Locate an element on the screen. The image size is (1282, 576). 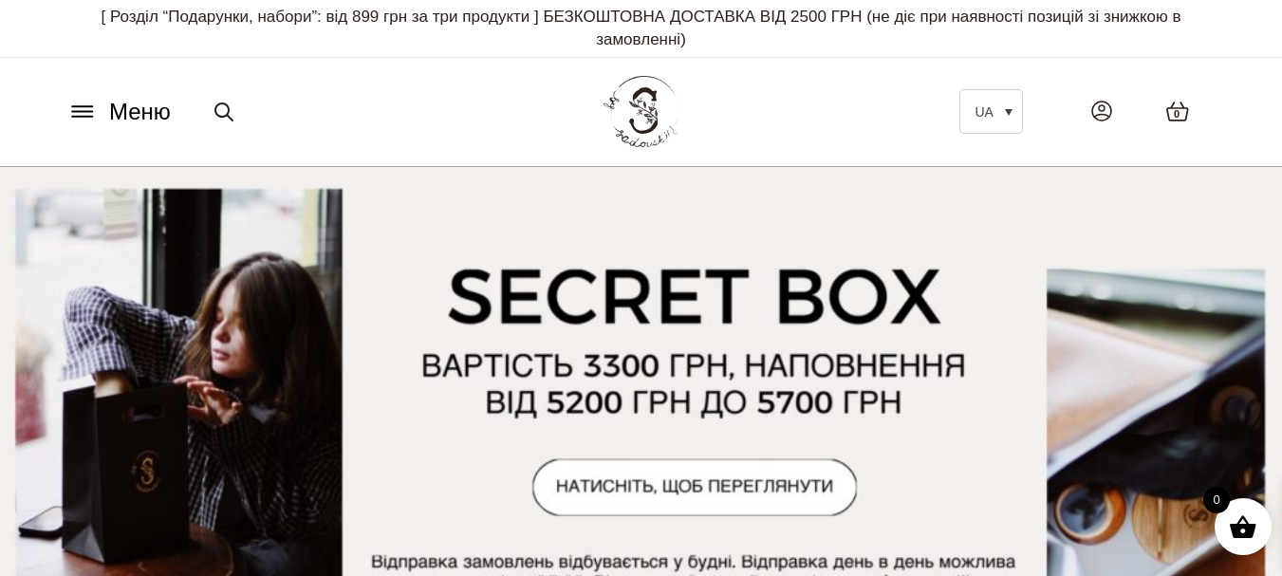
img: BY SADOVSKIY is located at coordinates (641, 111).